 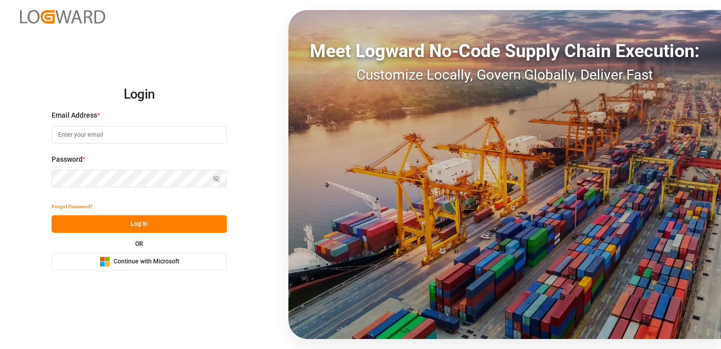 What do you see at coordinates (74, 115) in the screenshot?
I see `span: Email Address` at bounding box center [74, 115].